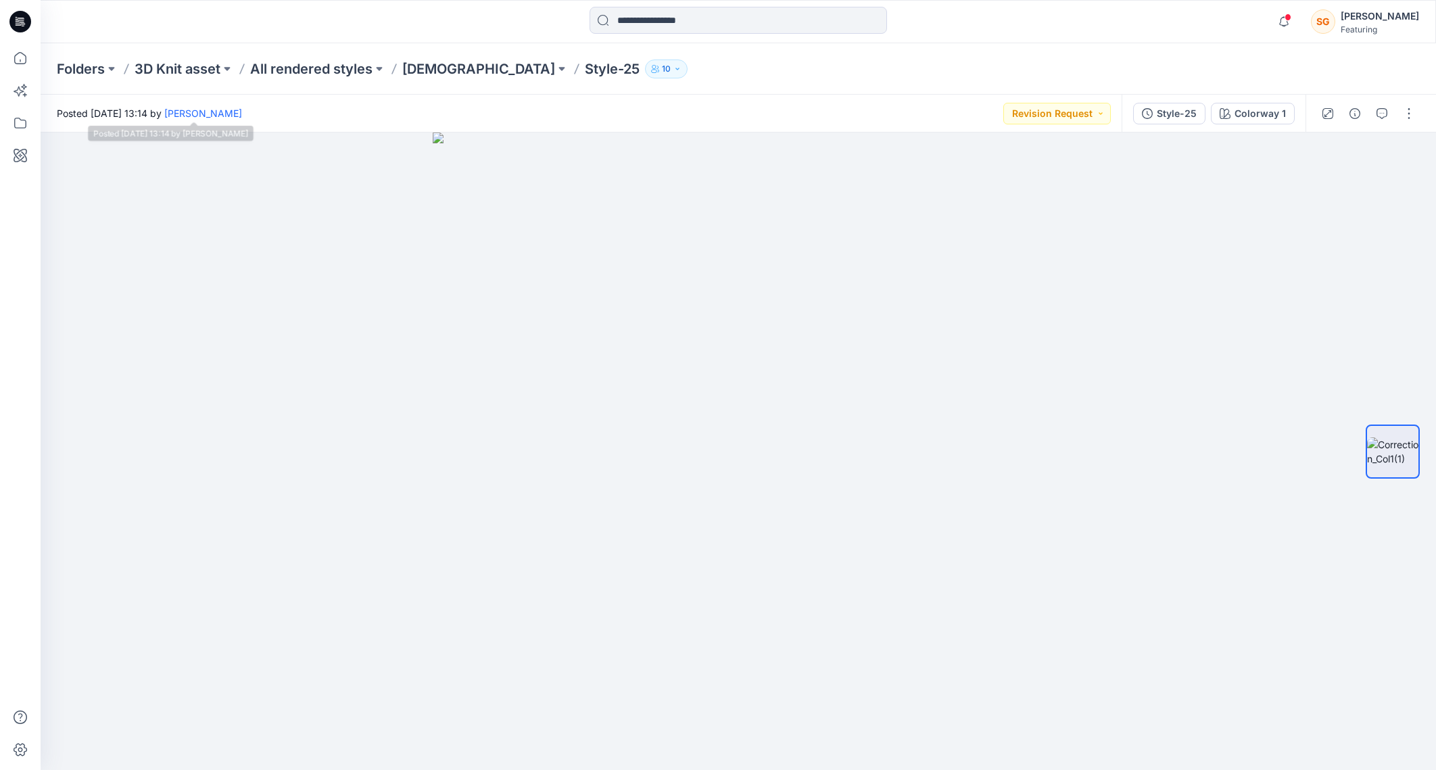 The width and height of the screenshot is (1436, 770). What do you see at coordinates (80, 69) in the screenshot?
I see `a: Folders` at bounding box center [80, 69].